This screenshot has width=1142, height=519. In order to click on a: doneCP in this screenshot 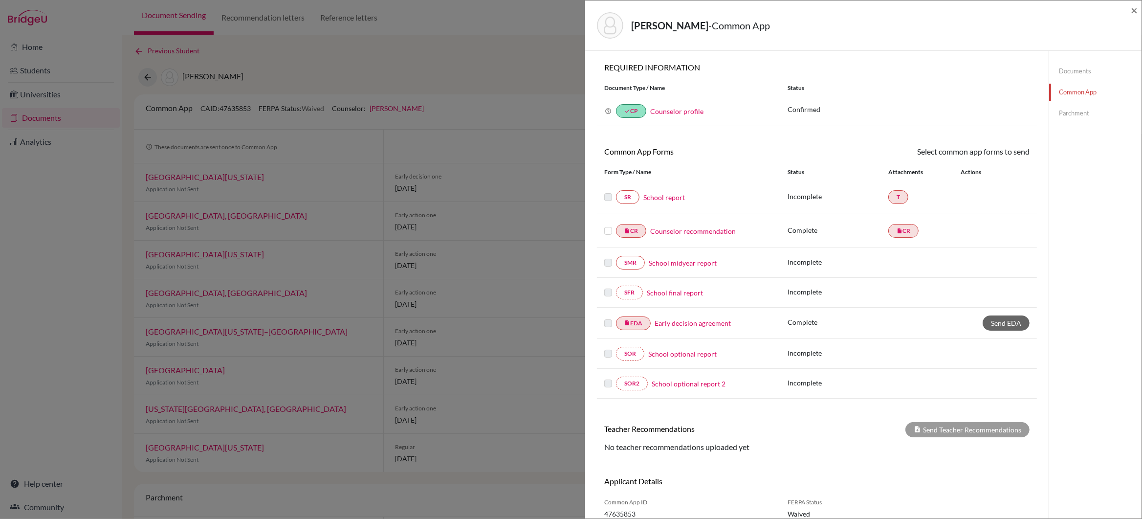, I will do `click(631, 111)`.